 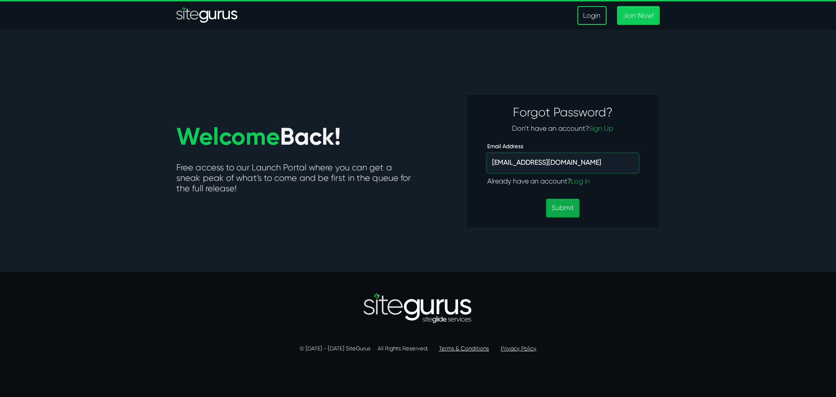 What do you see at coordinates (563, 112) in the screenshot?
I see `h3: Forgot Password?` at bounding box center [563, 112].